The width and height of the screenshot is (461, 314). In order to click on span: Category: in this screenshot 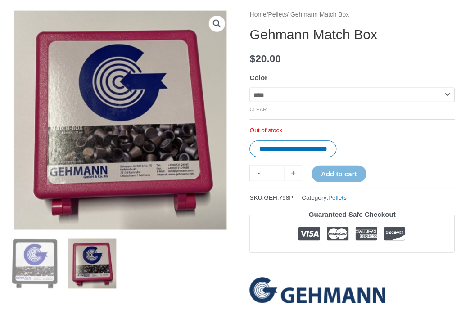, I will do `click(322, 196)`.